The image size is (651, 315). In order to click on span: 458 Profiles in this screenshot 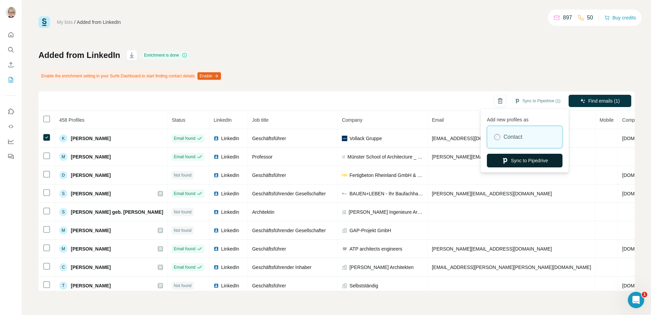, I will do `click(72, 120)`.